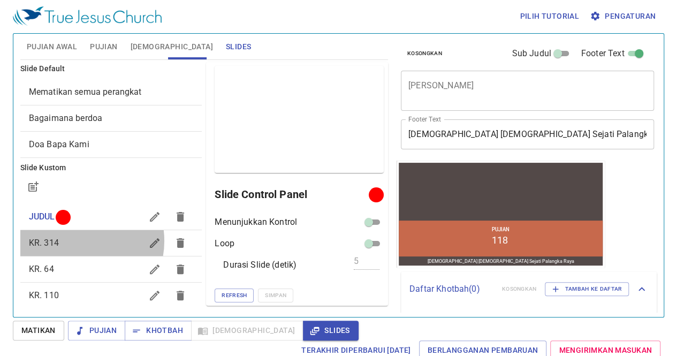 The image size is (677, 356). Describe the element at coordinates (424, 54) in the screenshot. I see `span: Kosongkan` at that location.